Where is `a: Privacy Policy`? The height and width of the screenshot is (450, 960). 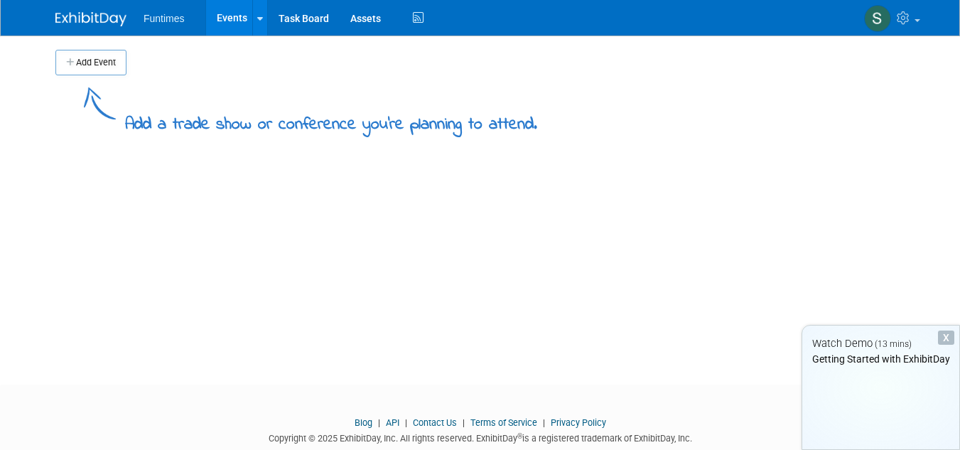 a: Privacy Policy is located at coordinates (579, 422).